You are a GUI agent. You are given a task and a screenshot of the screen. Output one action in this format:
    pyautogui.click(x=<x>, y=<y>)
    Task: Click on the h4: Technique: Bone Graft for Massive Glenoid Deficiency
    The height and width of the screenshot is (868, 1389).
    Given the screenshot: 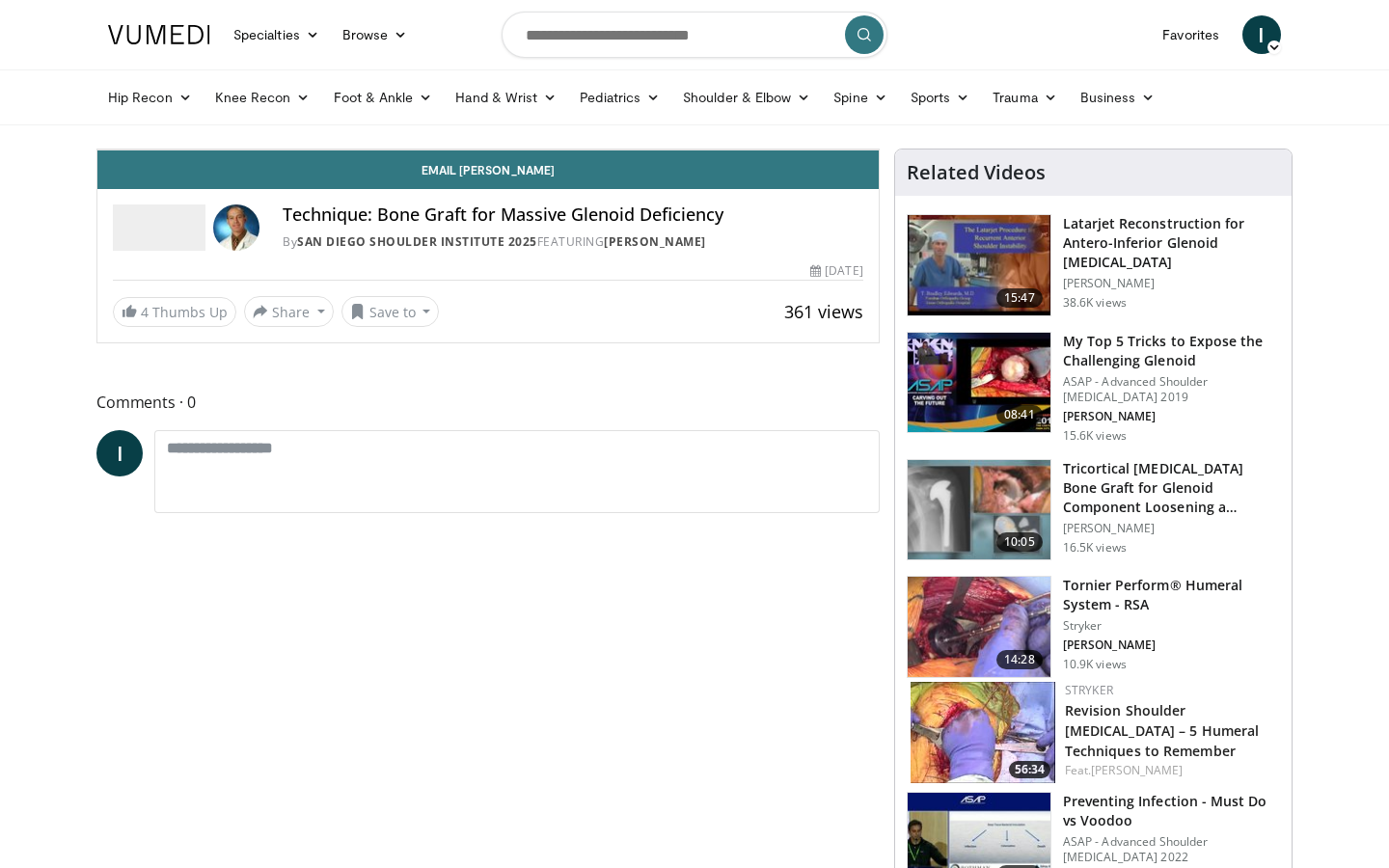 What is the action you would take?
    pyautogui.click(x=573, y=215)
    